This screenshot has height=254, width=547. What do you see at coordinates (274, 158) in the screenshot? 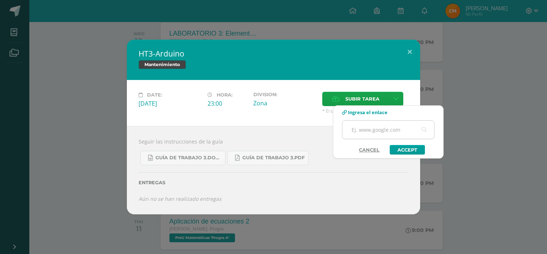
I see `span: Guía de trabajo 3.pdf` at bounding box center [274, 158].